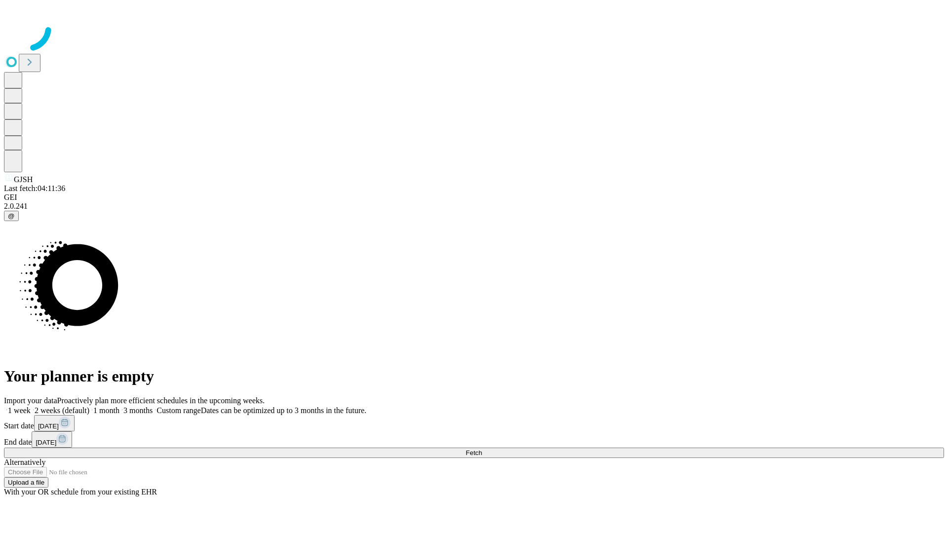  Describe the element at coordinates (161, 400) in the screenshot. I see `span: Proactively plan more efficient schedules in the upcoming weeks.` at that location.